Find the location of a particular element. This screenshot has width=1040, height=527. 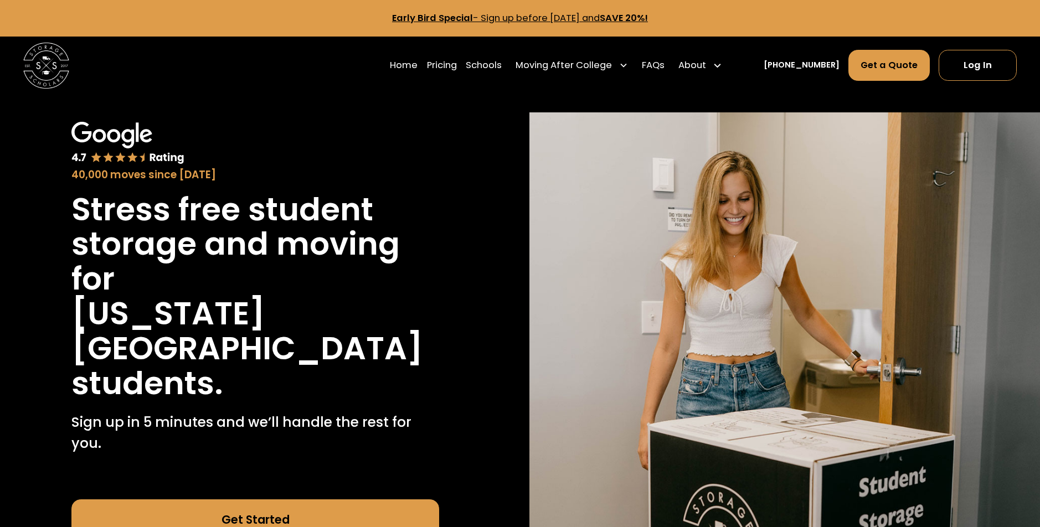

a: Get a Quote is located at coordinates (889, 65).